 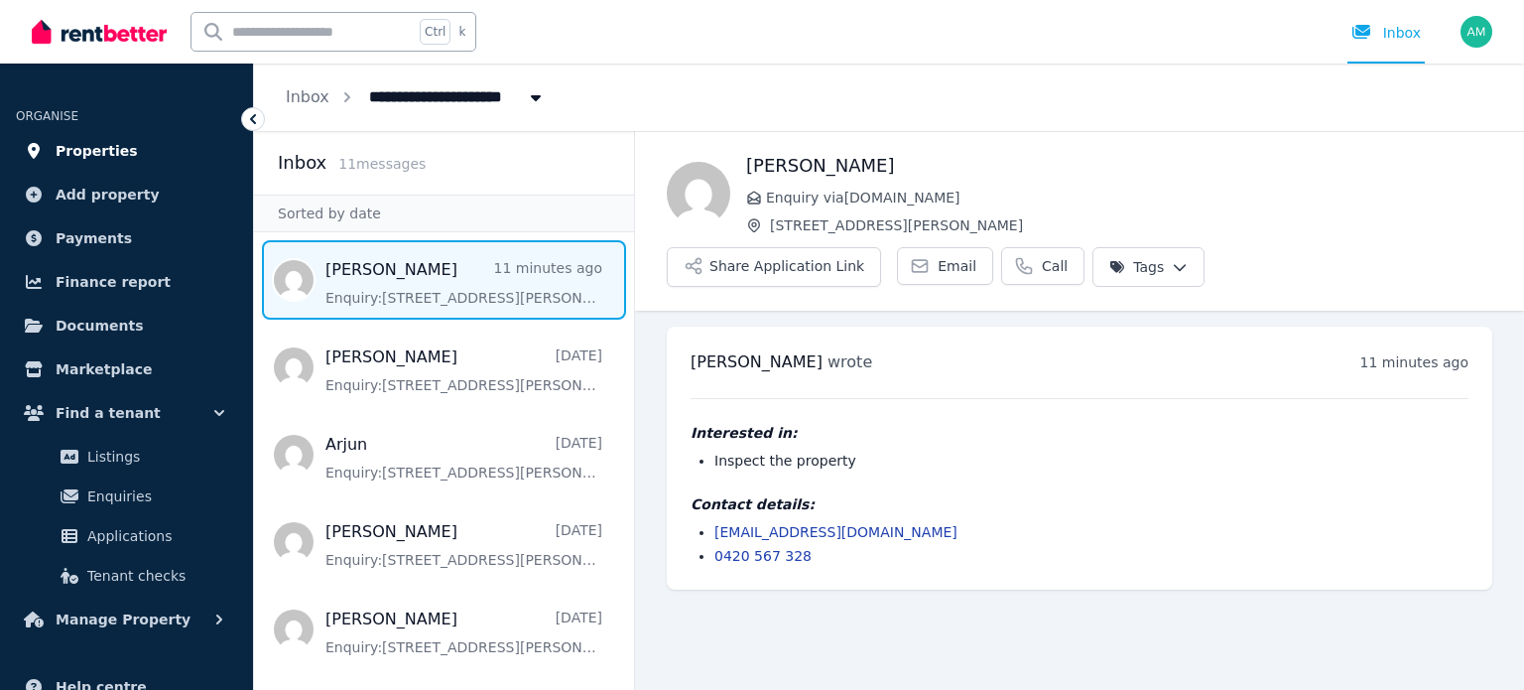 I want to click on div: Sorted by date, so click(x=444, y=213).